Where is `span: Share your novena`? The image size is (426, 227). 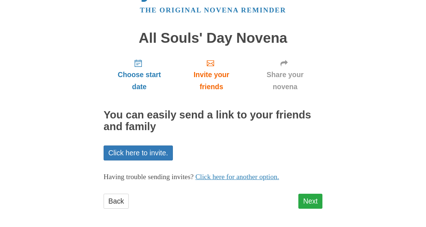 span: Share your novena is located at coordinates (285, 81).